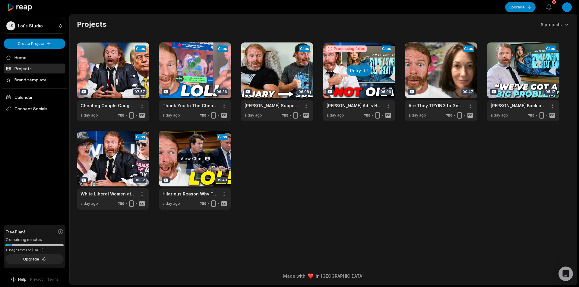  Describe the element at coordinates (37, 280) in the screenshot. I see `a: Privacy` at that location.